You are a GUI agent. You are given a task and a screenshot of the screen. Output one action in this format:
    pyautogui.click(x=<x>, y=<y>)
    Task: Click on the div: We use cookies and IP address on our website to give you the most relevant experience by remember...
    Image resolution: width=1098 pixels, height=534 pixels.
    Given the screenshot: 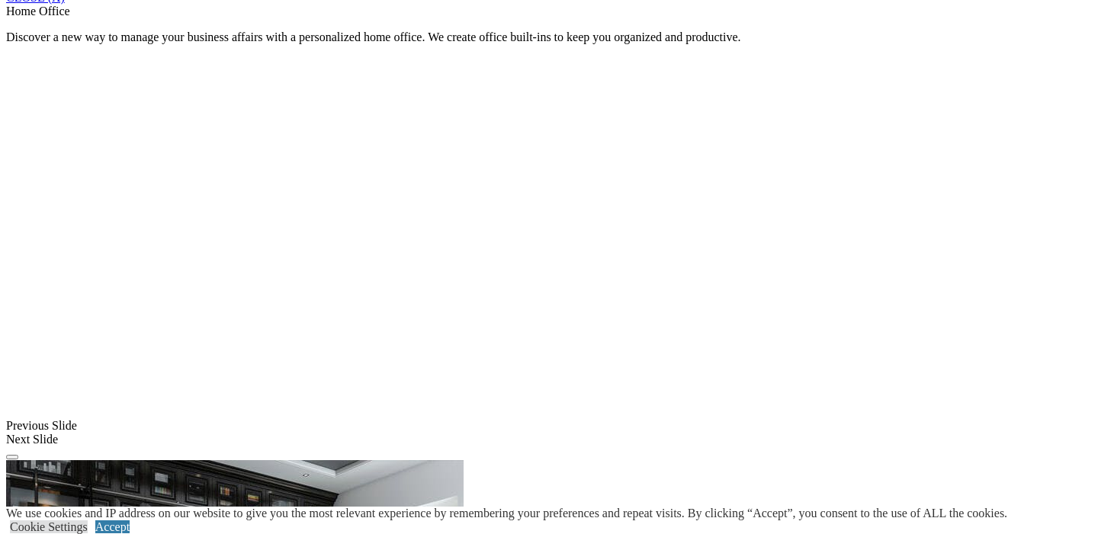 What is the action you would take?
    pyautogui.click(x=506, y=514)
    